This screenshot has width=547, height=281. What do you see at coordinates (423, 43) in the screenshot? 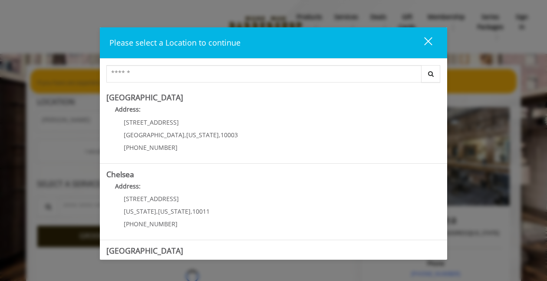
I see `button: close dialog` at bounding box center [423, 43].